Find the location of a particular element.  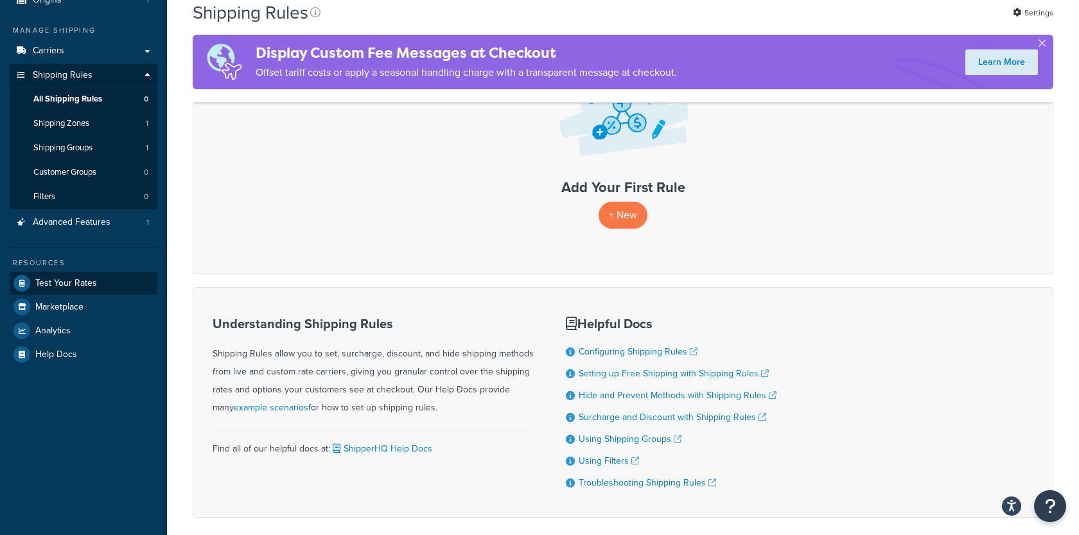

li: Help Docs is located at coordinates (83, 355).